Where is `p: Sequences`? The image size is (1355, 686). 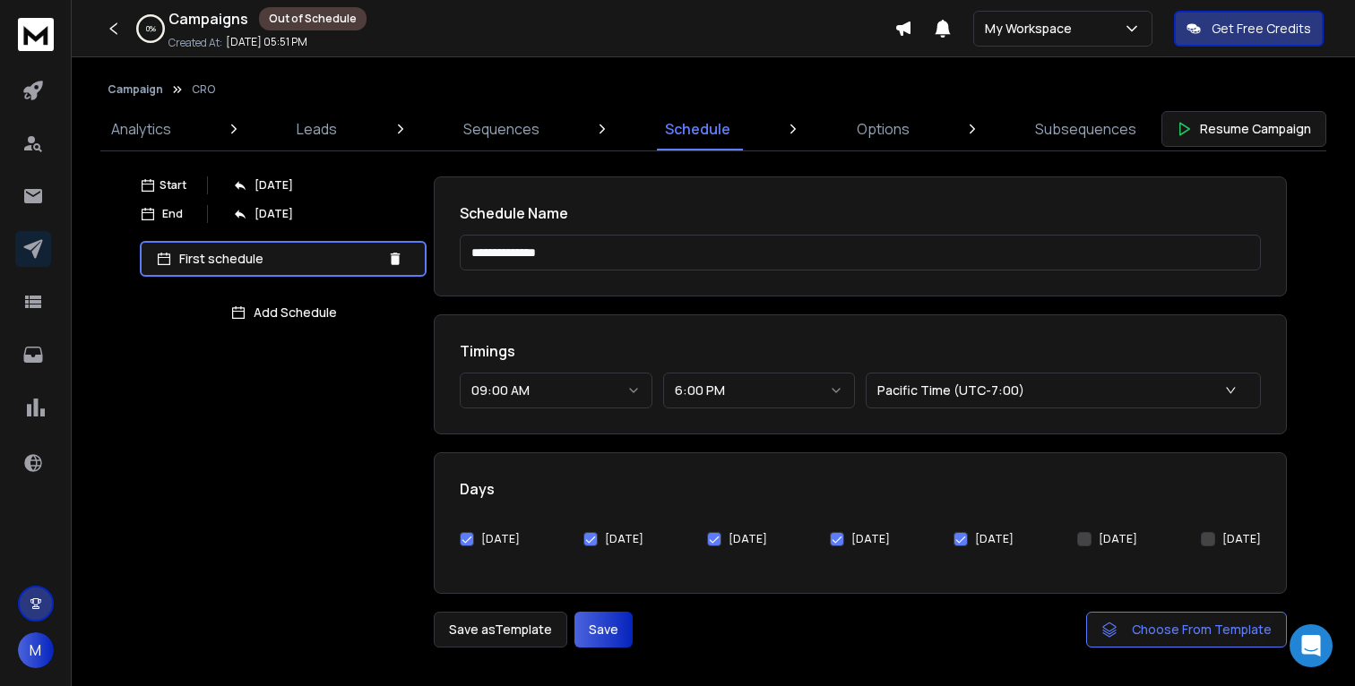
p: Sequences is located at coordinates (501, 129).